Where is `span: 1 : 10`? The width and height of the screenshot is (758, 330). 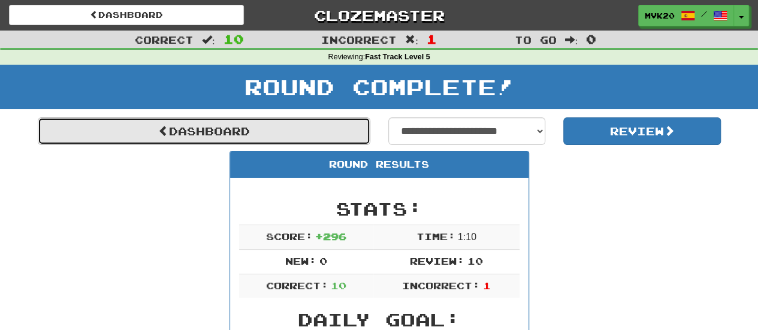 span: 1 : 10 is located at coordinates (467, 237).